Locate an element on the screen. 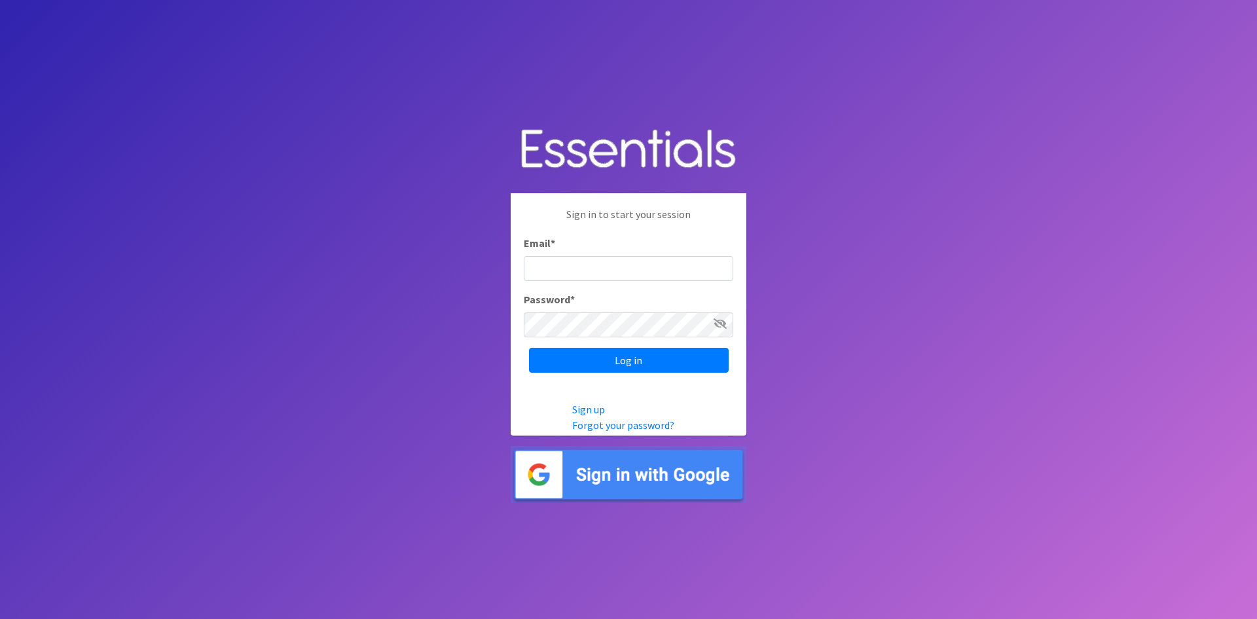  a: Sign up is located at coordinates (589, 409).